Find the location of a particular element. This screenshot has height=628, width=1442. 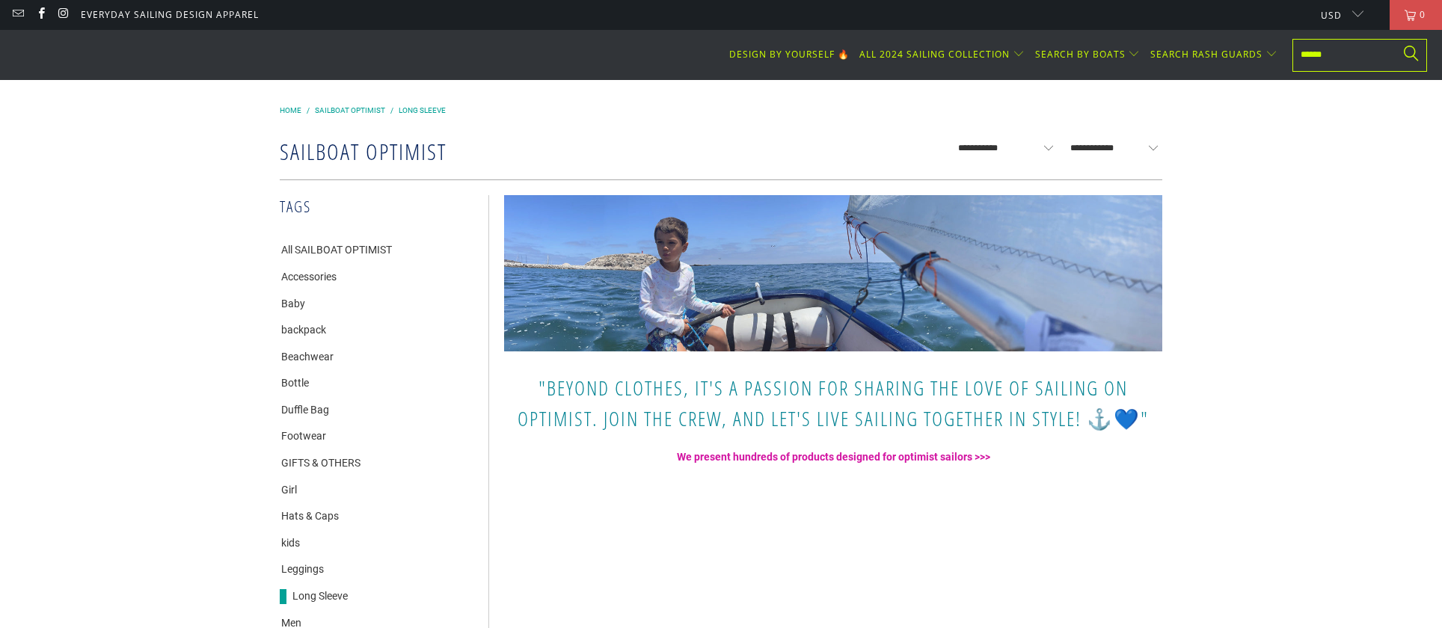

a: Home is located at coordinates (290, 110).